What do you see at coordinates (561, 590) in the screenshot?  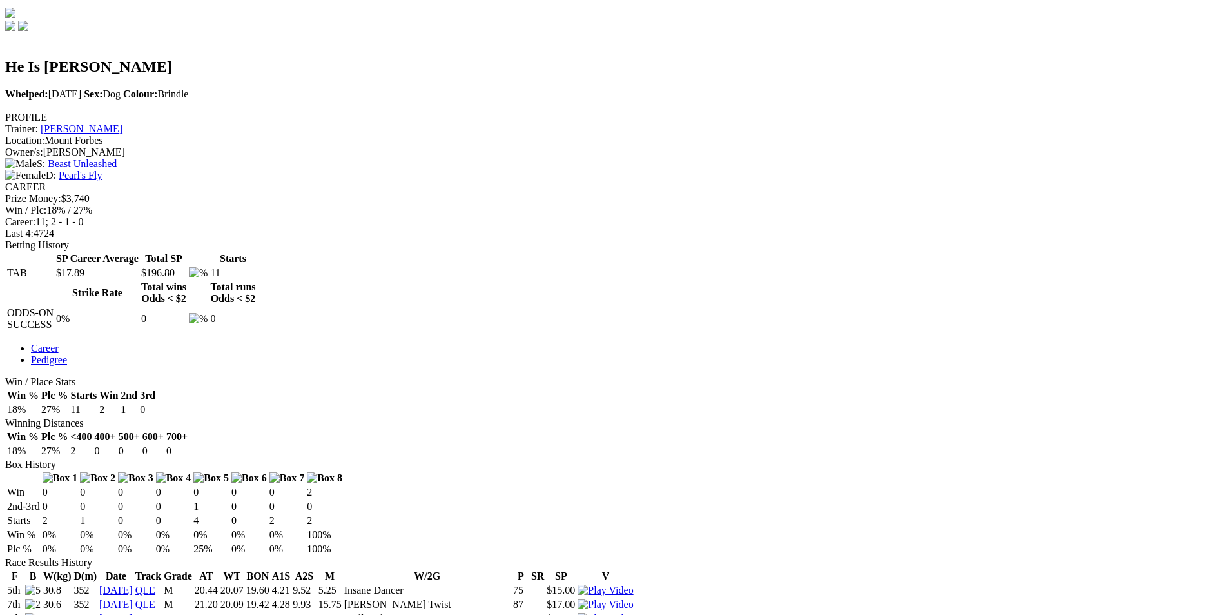 I see `td: $15.00` at bounding box center [561, 590].